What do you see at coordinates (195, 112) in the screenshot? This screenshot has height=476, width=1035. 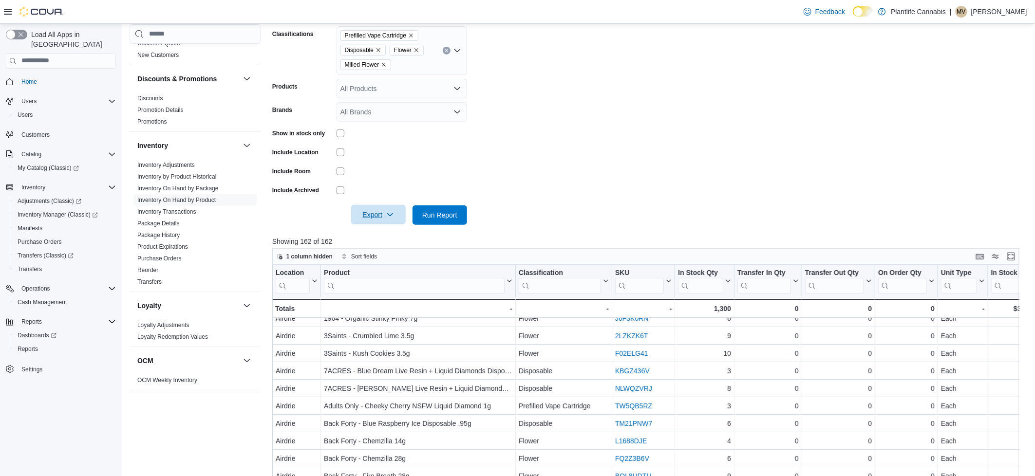 I see `div: Discounts & Promotions` at bounding box center [195, 112].